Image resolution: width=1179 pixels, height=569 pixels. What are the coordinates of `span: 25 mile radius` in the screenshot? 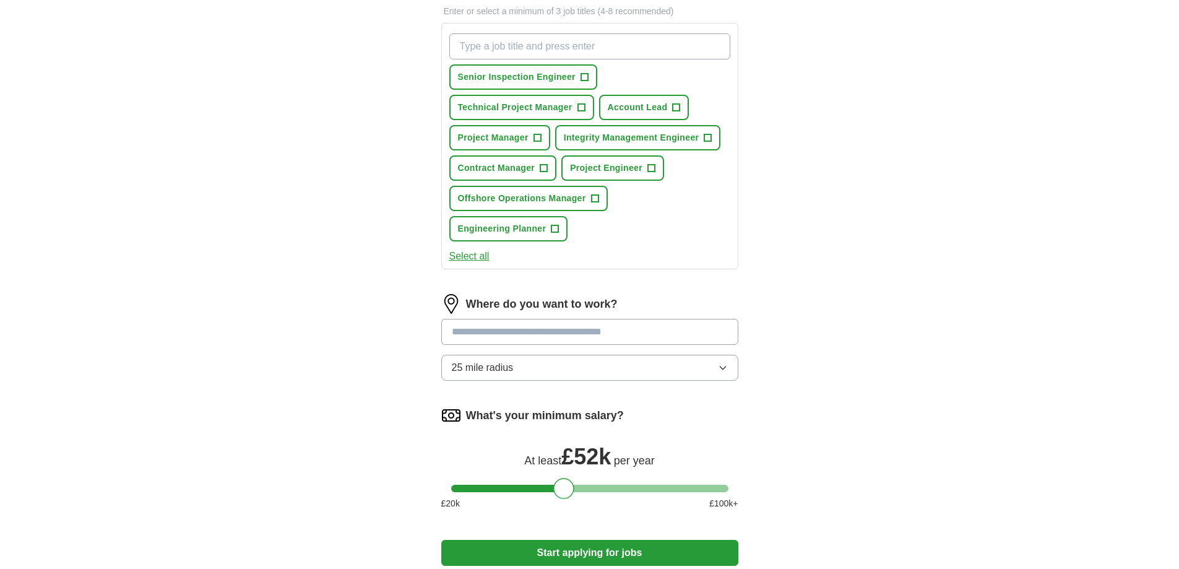 It's located at (483, 368).